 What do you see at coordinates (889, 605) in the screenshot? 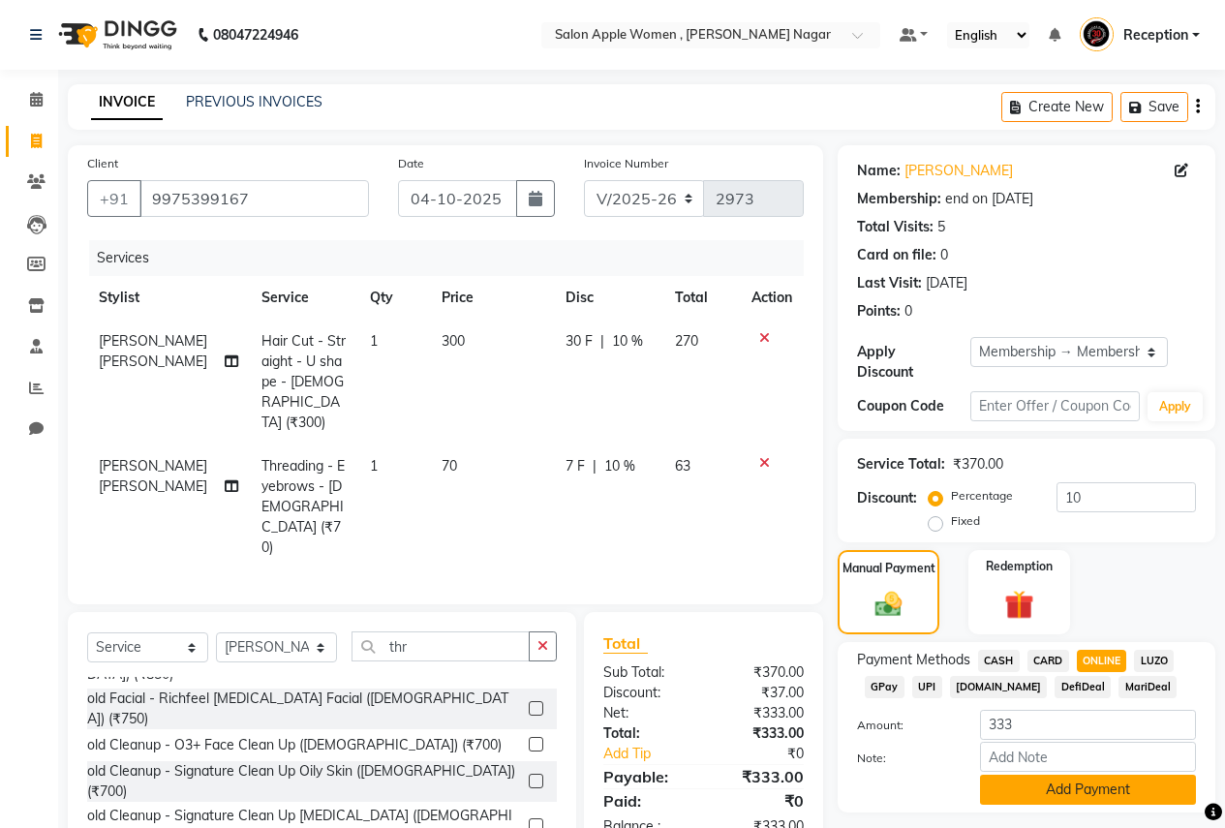
I see `img: _cash.svg` at bounding box center [889, 605].